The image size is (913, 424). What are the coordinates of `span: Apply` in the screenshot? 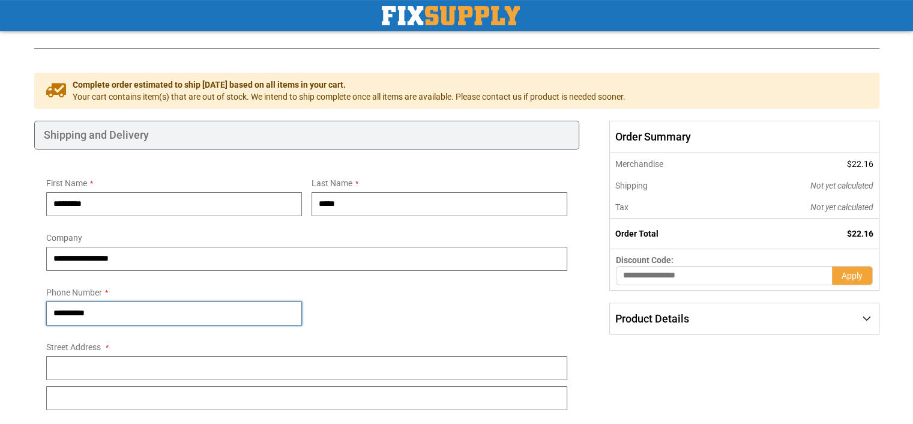 It's located at (851, 275).